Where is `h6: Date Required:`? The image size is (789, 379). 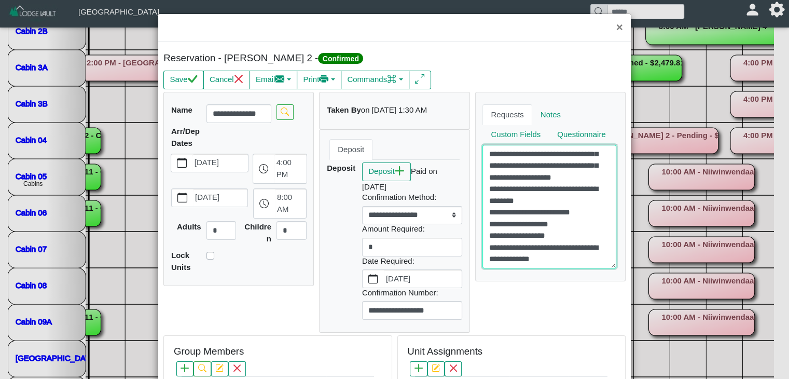
h6: Date Required: is located at coordinates (412, 261).